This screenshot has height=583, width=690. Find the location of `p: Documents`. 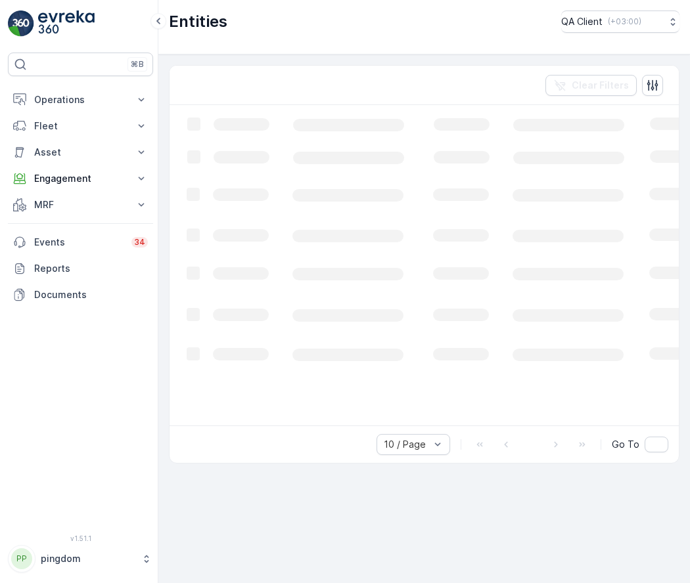

p: Documents is located at coordinates (91, 295).